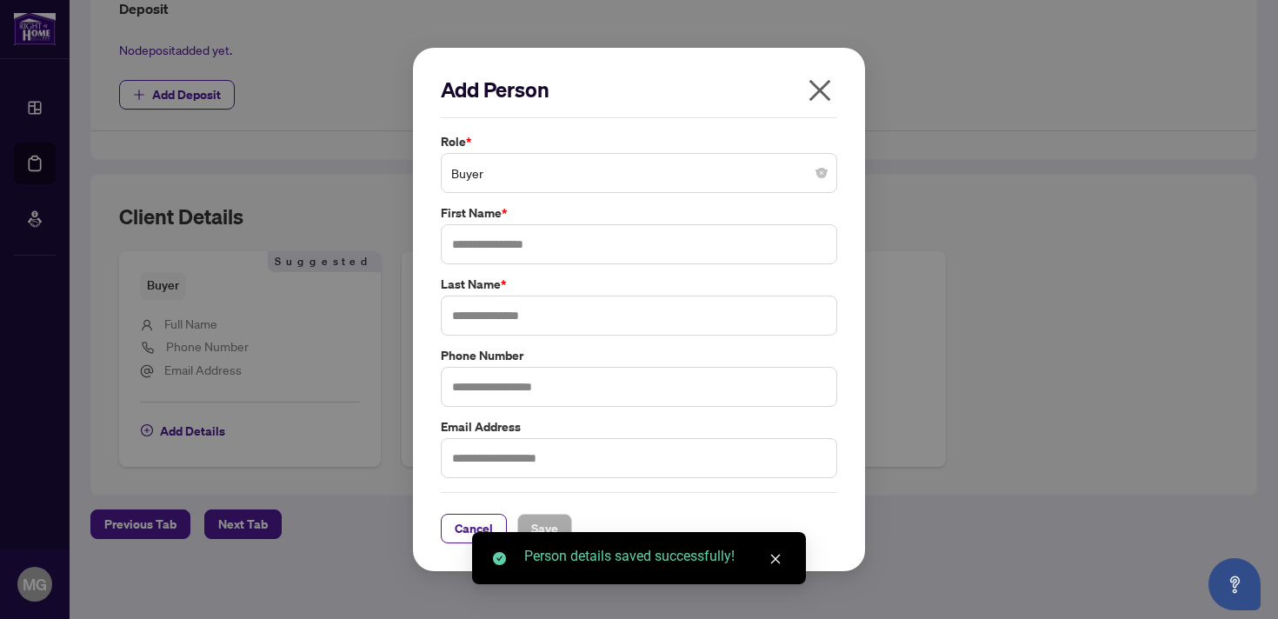 The height and width of the screenshot is (619, 1278). What do you see at coordinates (639, 142) in the screenshot?
I see `label: Role` at bounding box center [639, 142].